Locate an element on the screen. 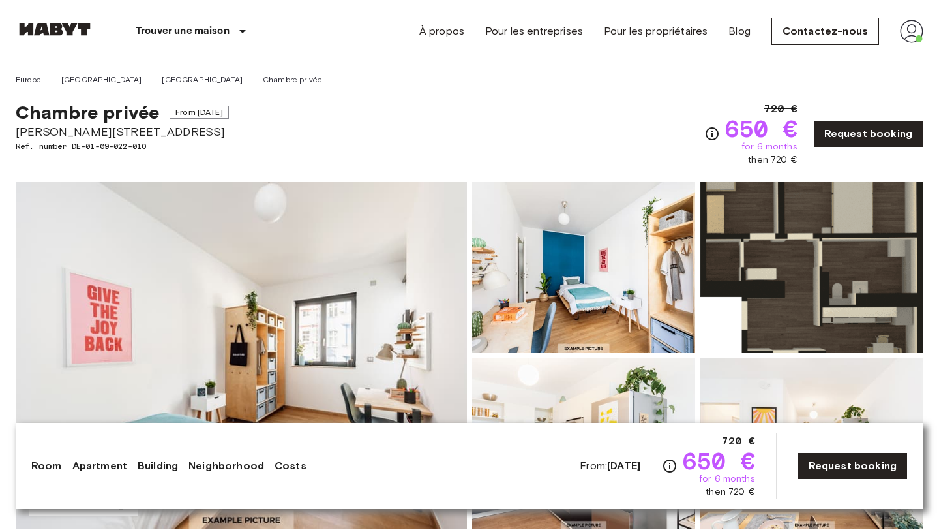 Image resolution: width=939 pixels, height=530 pixels. img: Marketing picture of unit DE-01-09-022-01Q is located at coordinates (241, 355).